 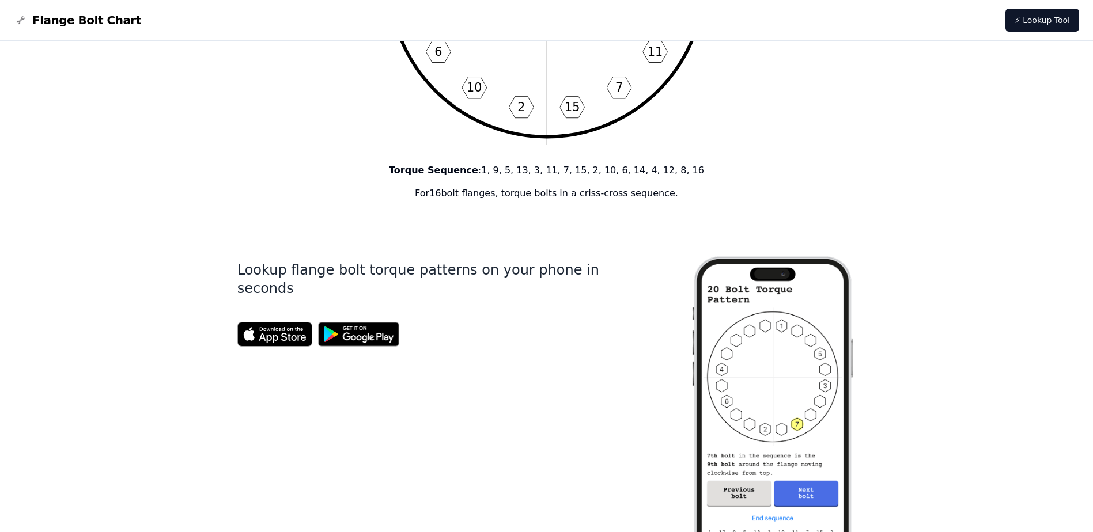 What do you see at coordinates (521, 107) in the screenshot?
I see `text: 2` at bounding box center [521, 107].